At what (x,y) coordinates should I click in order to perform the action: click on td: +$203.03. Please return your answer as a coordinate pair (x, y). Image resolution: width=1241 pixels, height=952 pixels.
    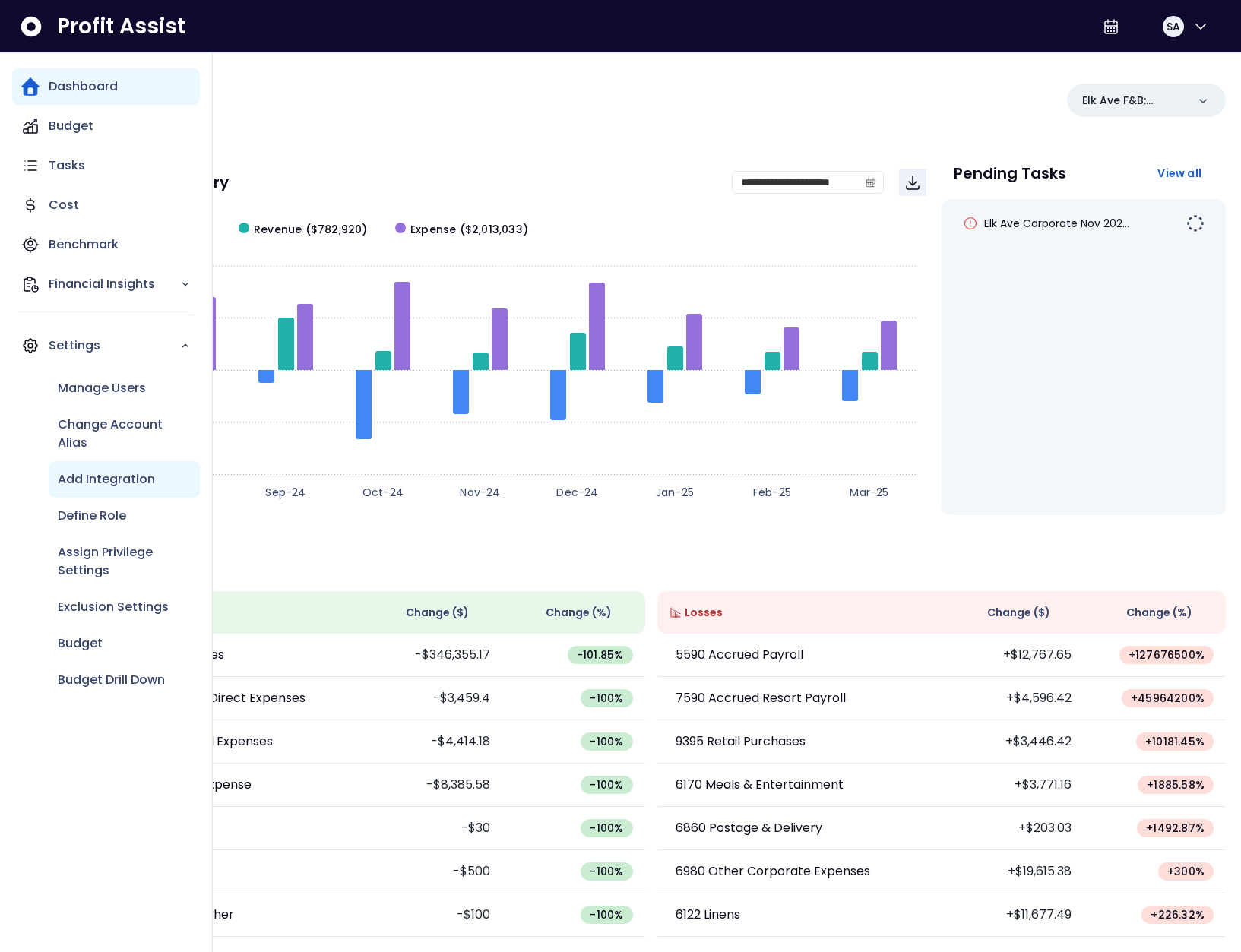
    Looking at the image, I should click on (1012, 828).